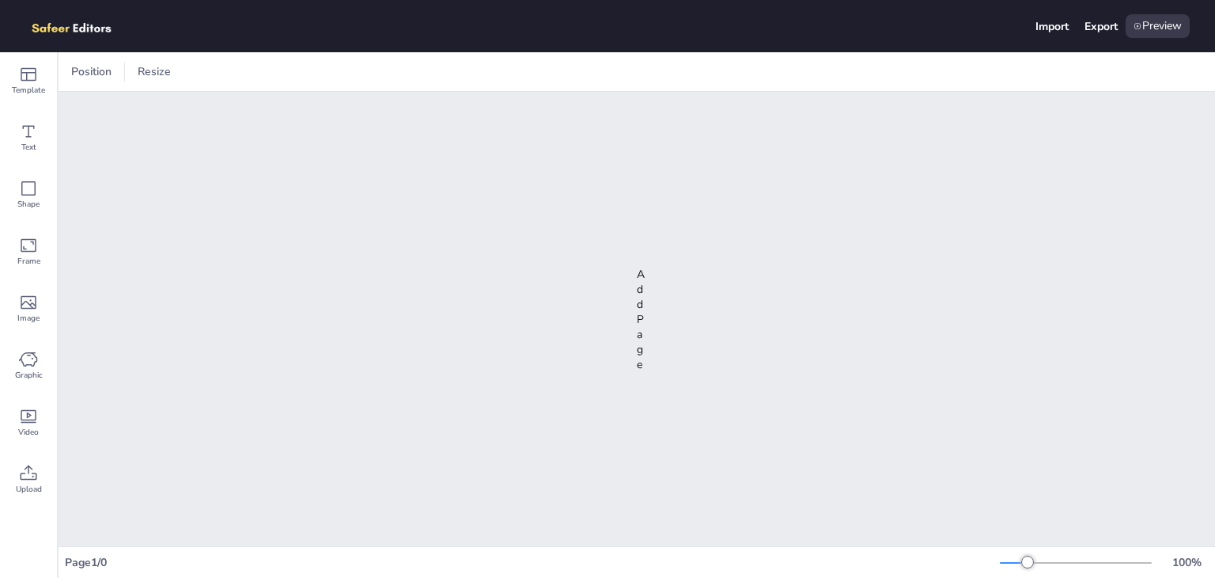  What do you see at coordinates (91, 71) in the screenshot?
I see `span: Position` at bounding box center [91, 71].